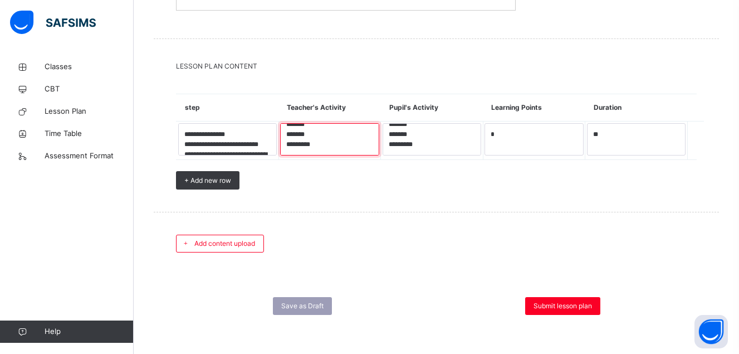 This screenshot has height=354, width=739. I want to click on span: + Add new row, so click(208, 180).